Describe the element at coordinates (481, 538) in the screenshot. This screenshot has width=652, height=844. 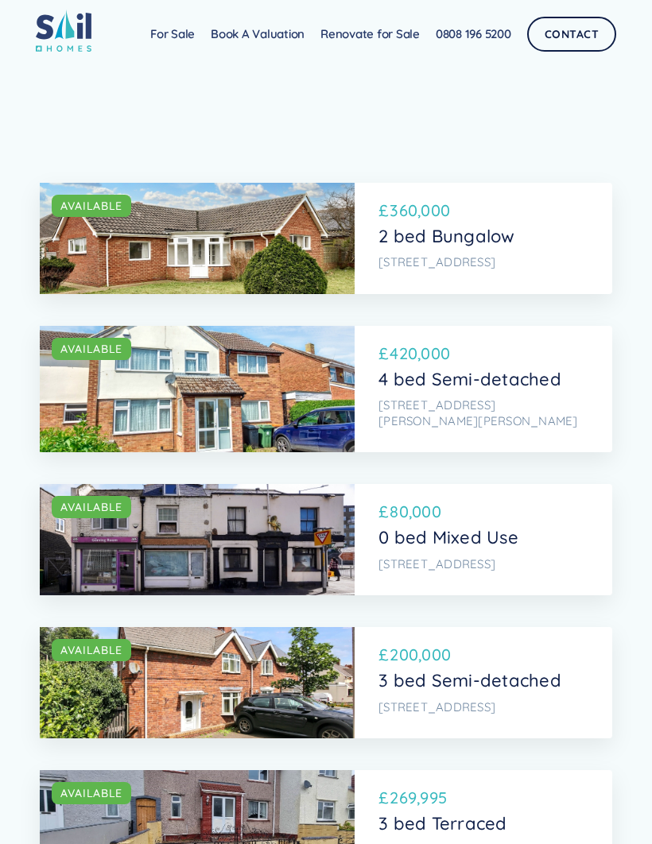
I see `p: 0 bed Mixed Use` at that location.